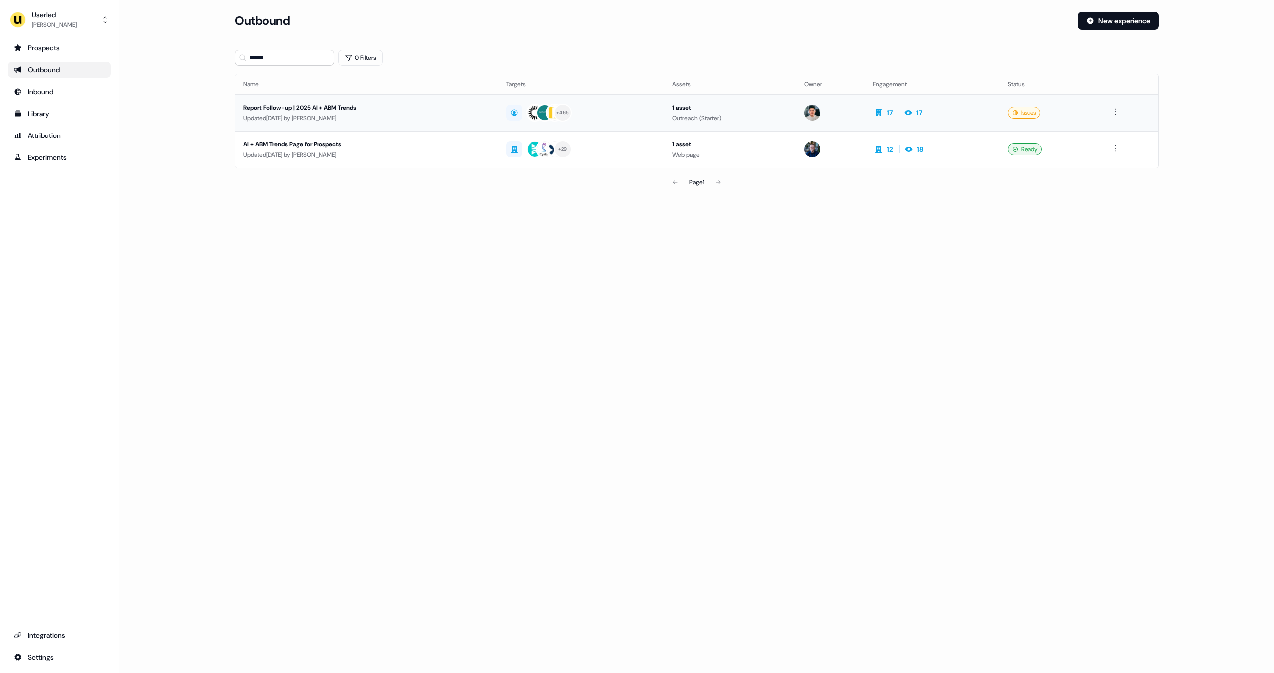 The height and width of the screenshot is (673, 1274). Describe the element at coordinates (730, 84) in the screenshot. I see `th: Assets` at that location.